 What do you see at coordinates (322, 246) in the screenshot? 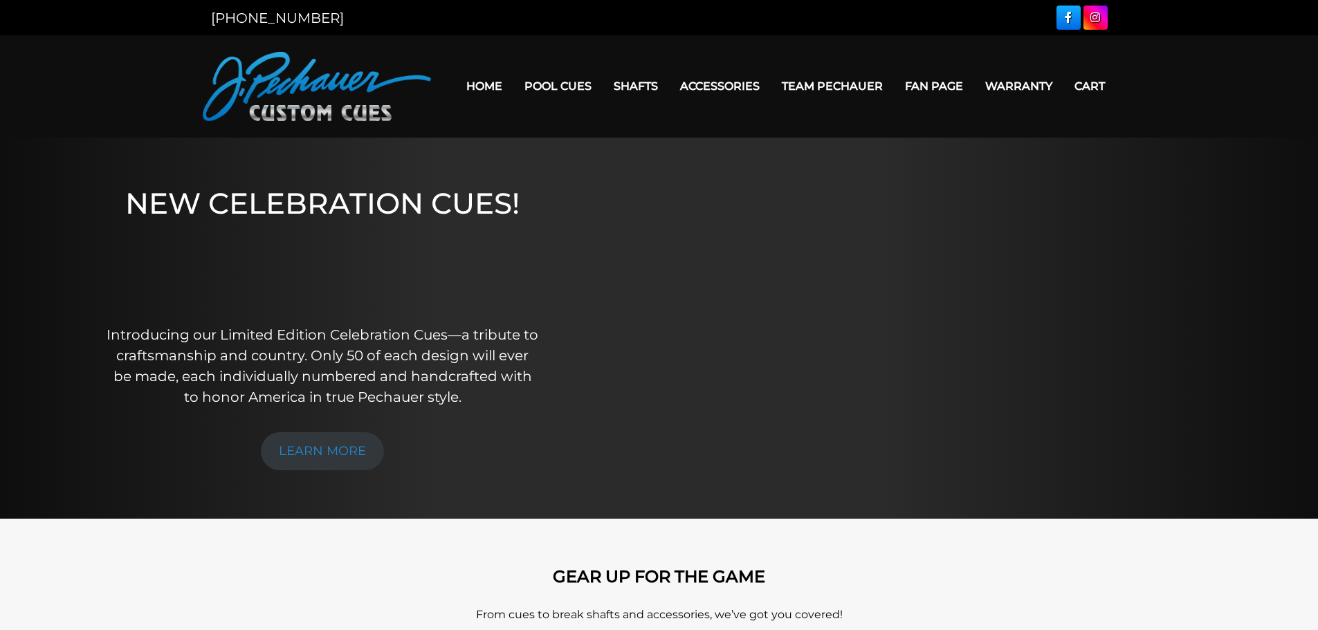
I see `h1: NEW CELEBRATION CUES!` at bounding box center [322, 246].